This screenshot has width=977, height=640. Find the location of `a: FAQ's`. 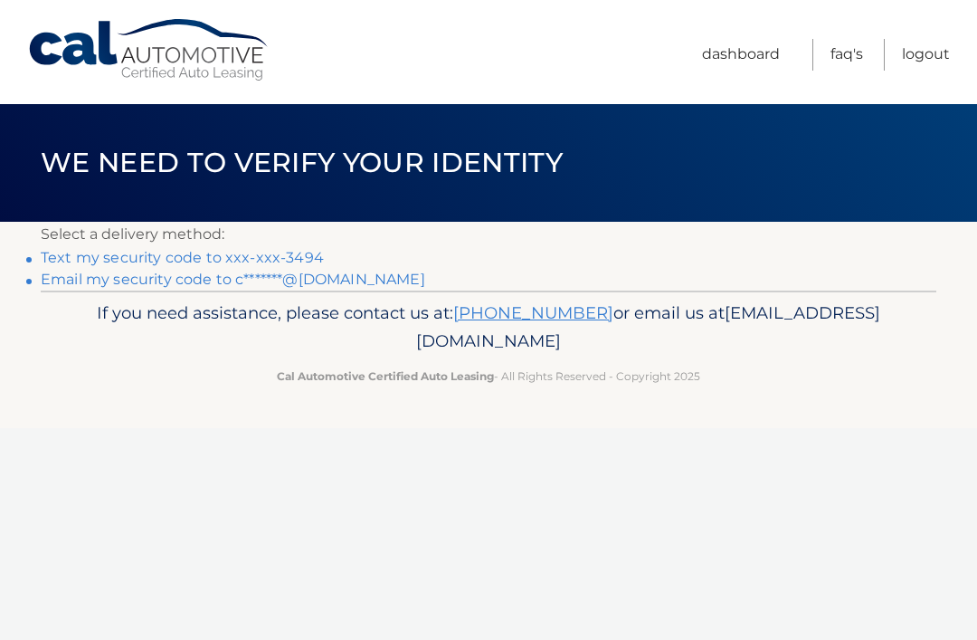

a: FAQ's is located at coordinates (847, 54).